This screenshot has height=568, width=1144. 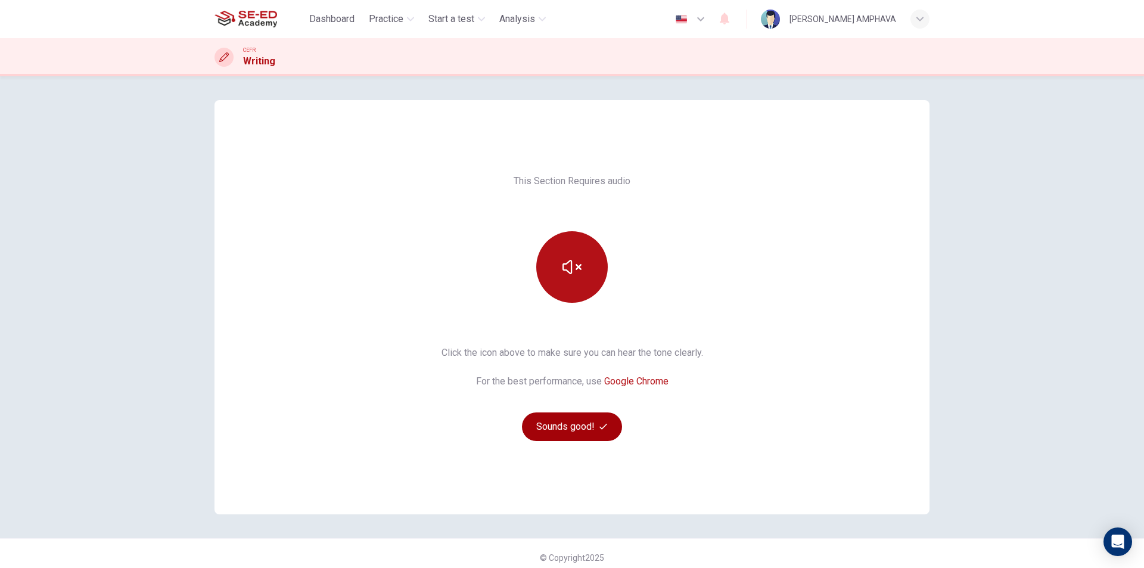 I want to click on a: Google Chrome, so click(x=636, y=381).